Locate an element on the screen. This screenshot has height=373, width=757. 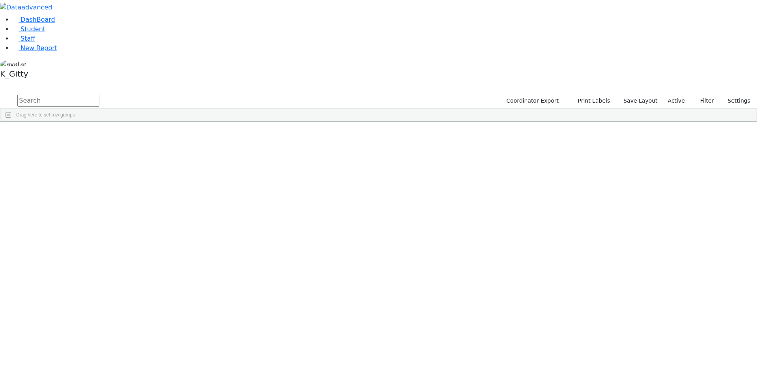
span: Drag here to set row groups is located at coordinates (45, 115).